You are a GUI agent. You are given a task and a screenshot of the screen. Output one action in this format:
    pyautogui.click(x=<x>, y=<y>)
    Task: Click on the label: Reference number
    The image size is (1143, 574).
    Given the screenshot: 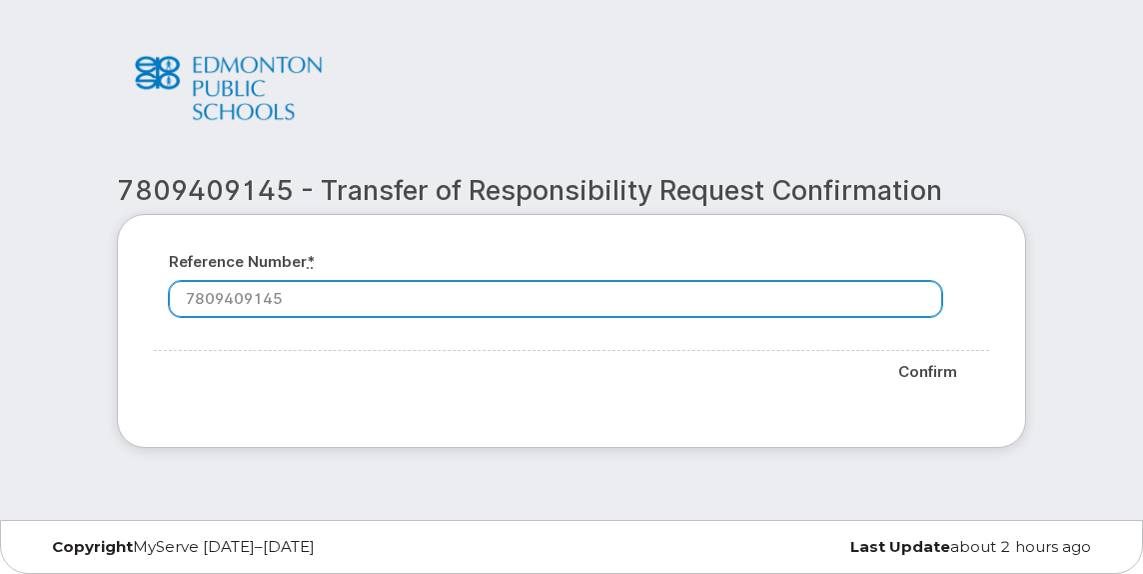 What is the action you would take?
    pyautogui.click(x=242, y=261)
    